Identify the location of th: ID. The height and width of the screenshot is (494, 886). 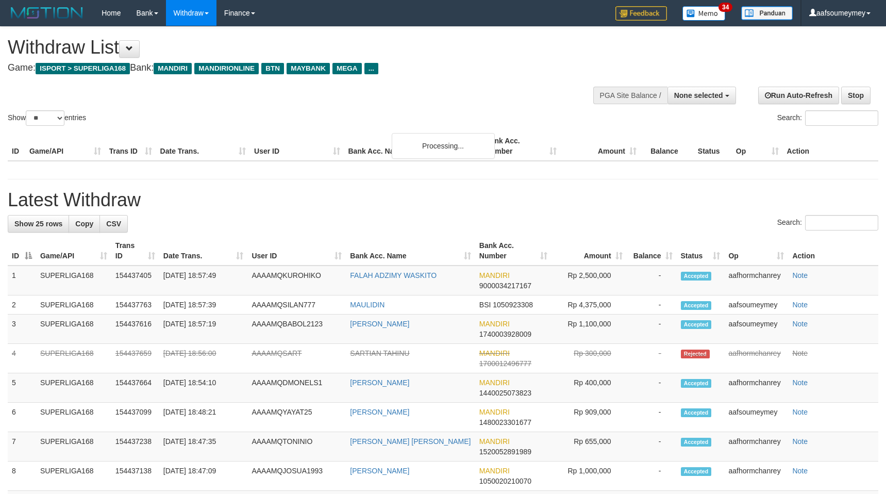
(16, 146).